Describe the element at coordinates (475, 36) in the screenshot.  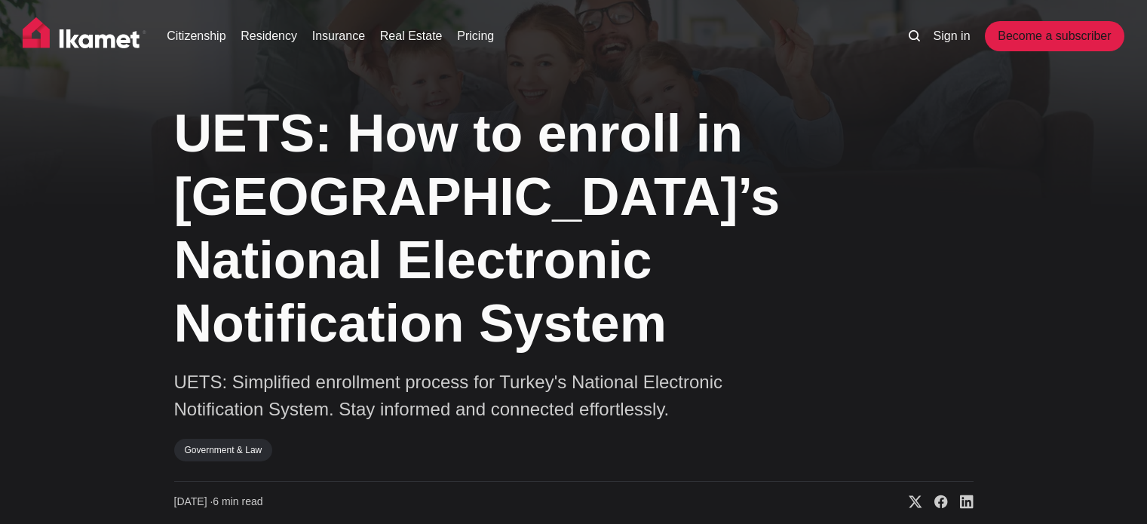
I see `a: Pricing` at that location.